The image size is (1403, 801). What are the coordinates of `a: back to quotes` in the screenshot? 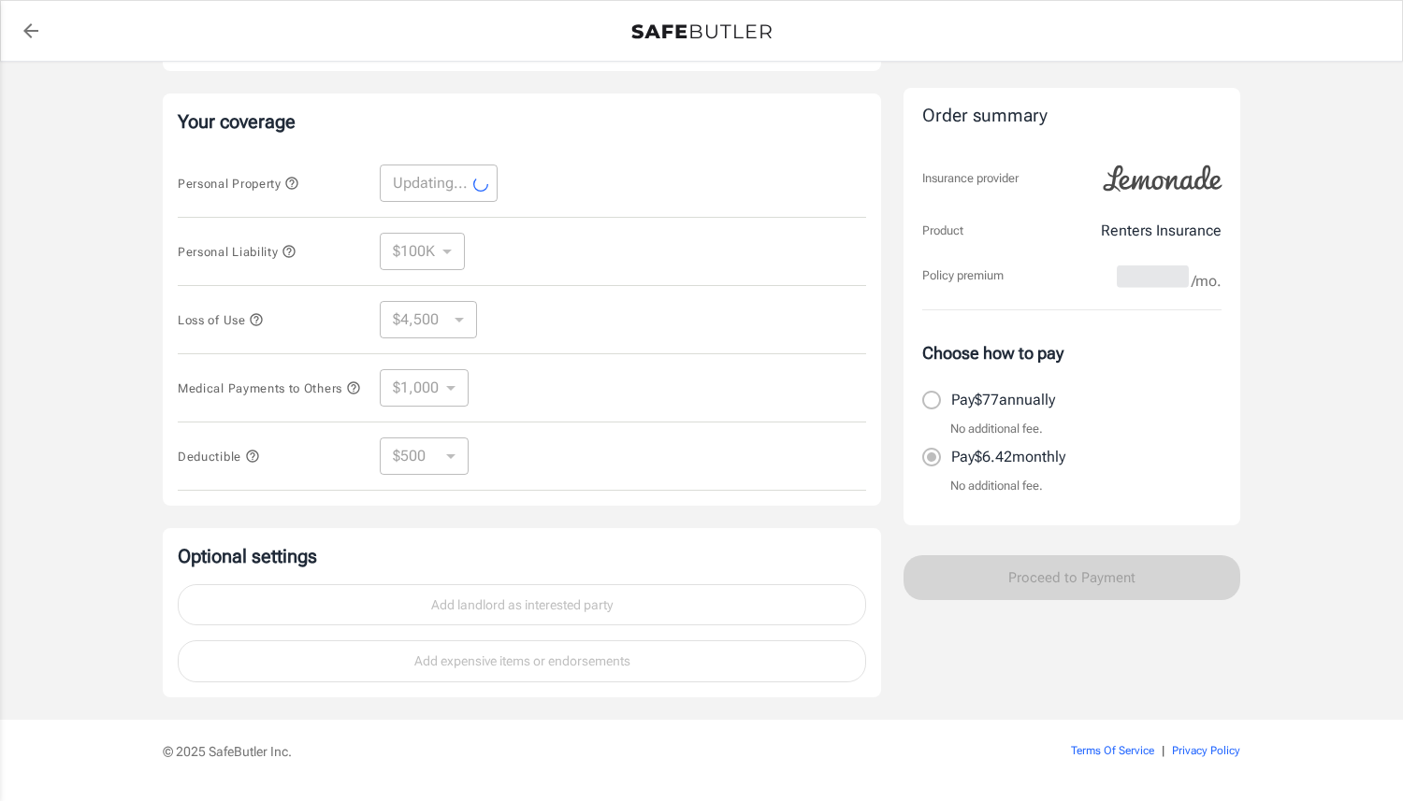 It's located at (31, 31).